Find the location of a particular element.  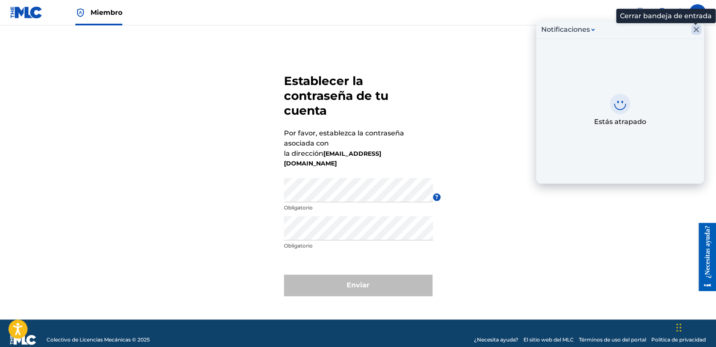

div: Notificaciones is located at coordinates (565, 30).